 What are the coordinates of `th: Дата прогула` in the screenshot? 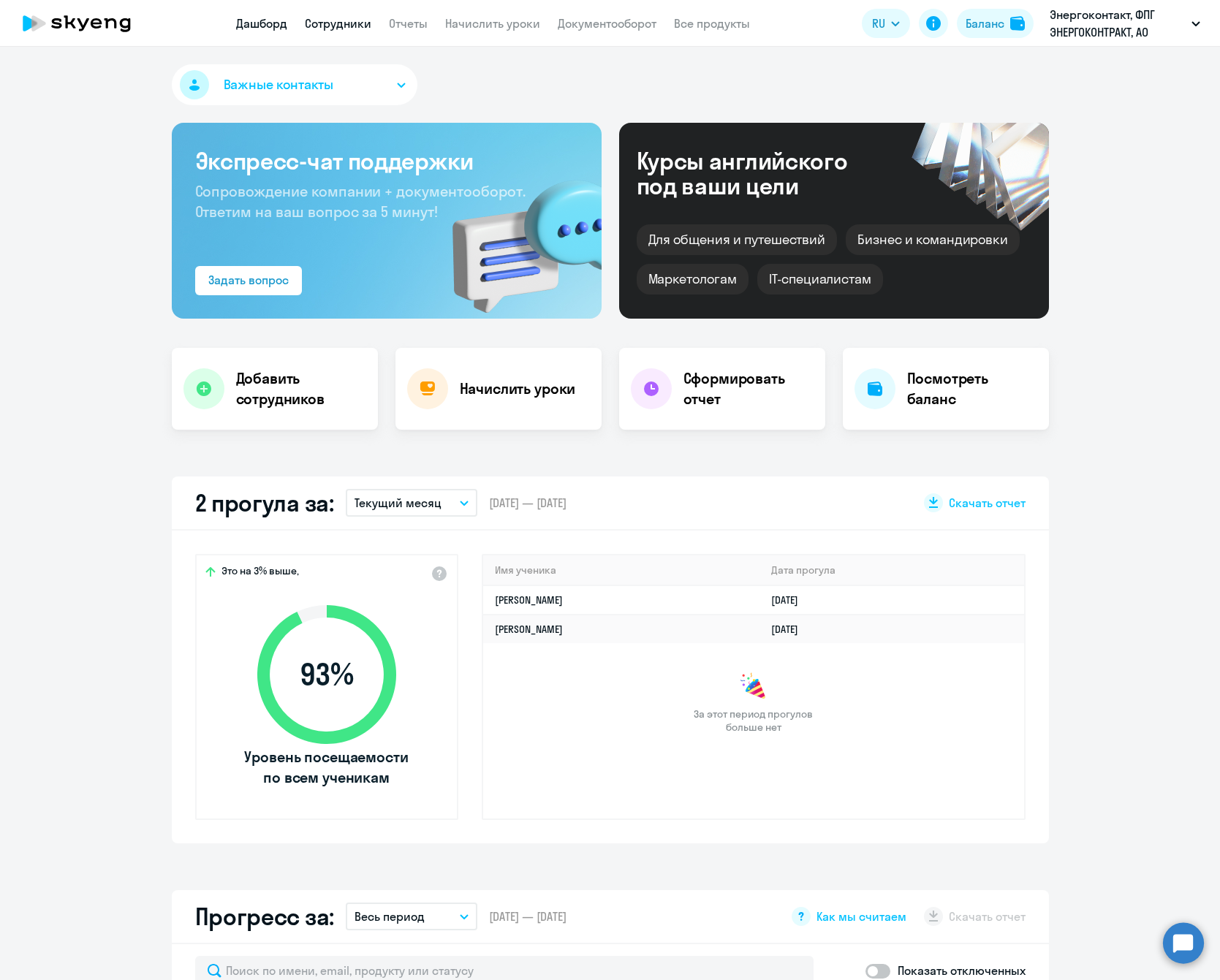 It's located at (891, 570).